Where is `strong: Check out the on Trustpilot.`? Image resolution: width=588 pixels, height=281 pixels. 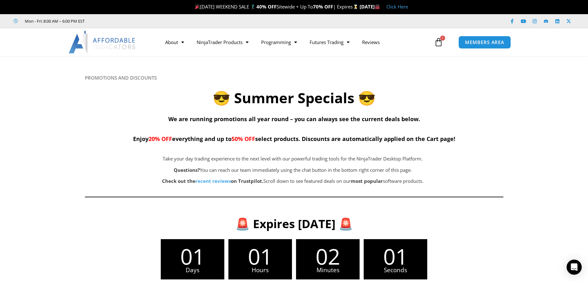
strong: Check out the on Trustpilot. is located at coordinates (213, 181).